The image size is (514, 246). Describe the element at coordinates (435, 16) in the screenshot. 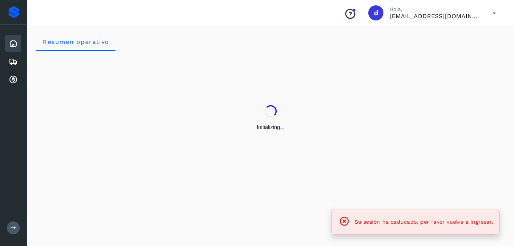

I see `p: dcordero@grupoterramex.com` at that location.